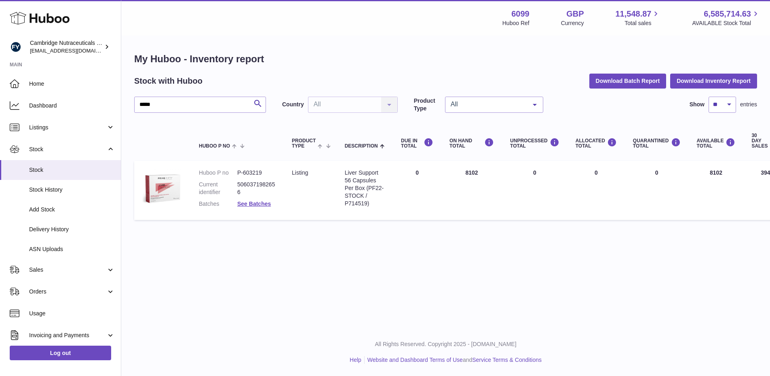 The height and width of the screenshot is (376, 770). Describe the element at coordinates (657, 143) in the screenshot. I see `div: QUARANTINED Total` at that location.